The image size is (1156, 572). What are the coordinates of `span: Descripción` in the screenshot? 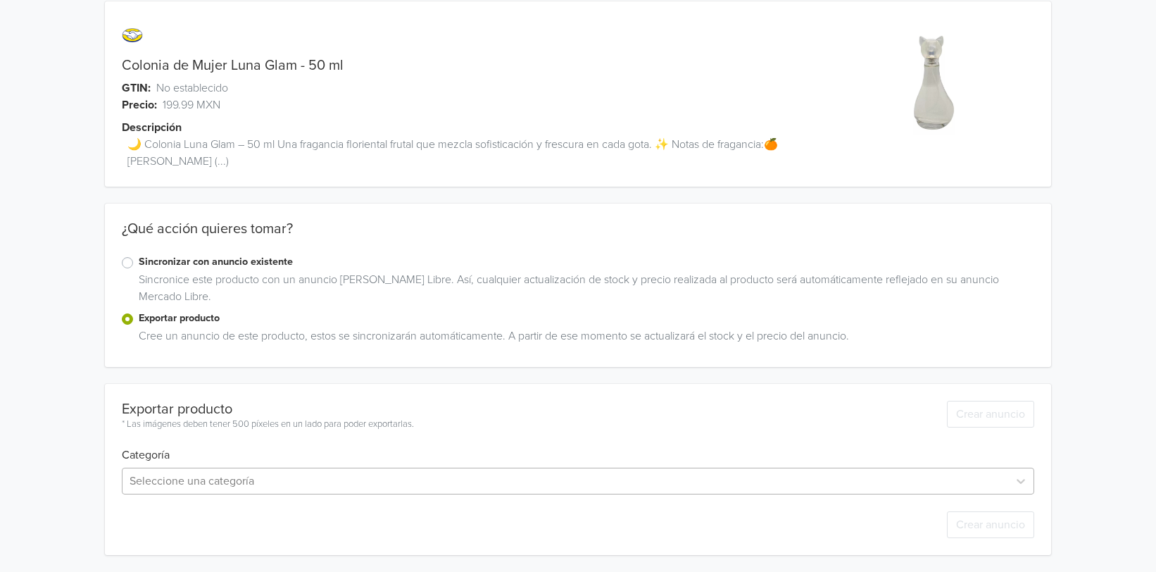 It's located at (151, 127).